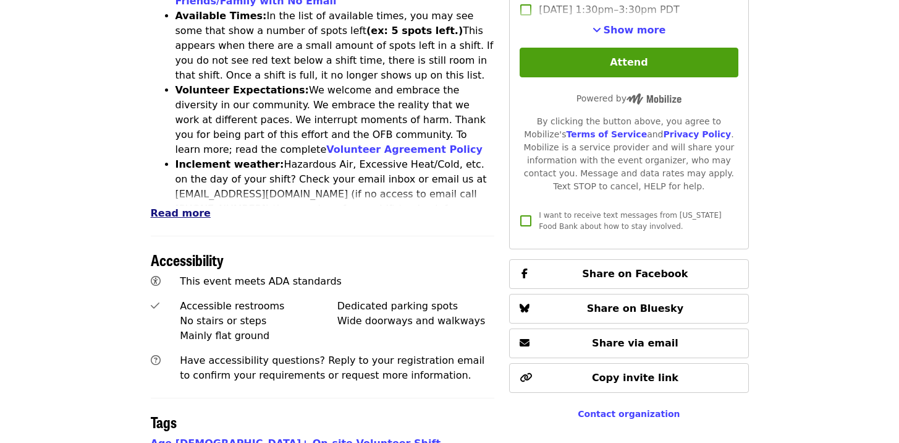 The width and height of the screenshot is (899, 443). I want to click on div: Wide doorways and walkways, so click(416, 321).